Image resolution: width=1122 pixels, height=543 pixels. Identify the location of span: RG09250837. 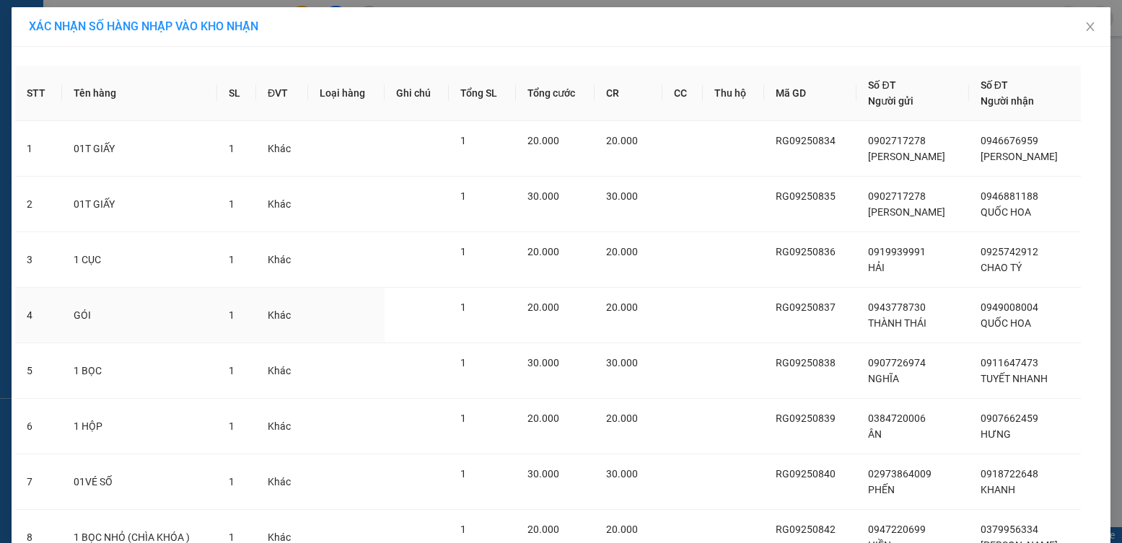
(805, 307).